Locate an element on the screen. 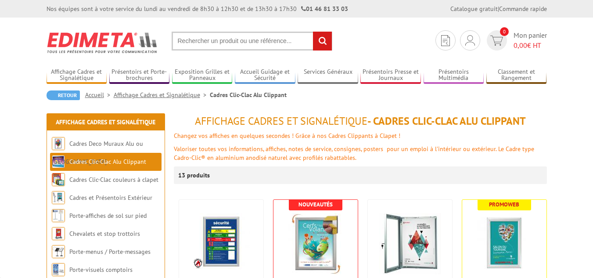 This screenshot has width=593, height=278. img: Cadres Eco Clic-Clac pour l'intérieur - <strong>Adhésif</strong> formats A4 - A3 is located at coordinates (316, 244).